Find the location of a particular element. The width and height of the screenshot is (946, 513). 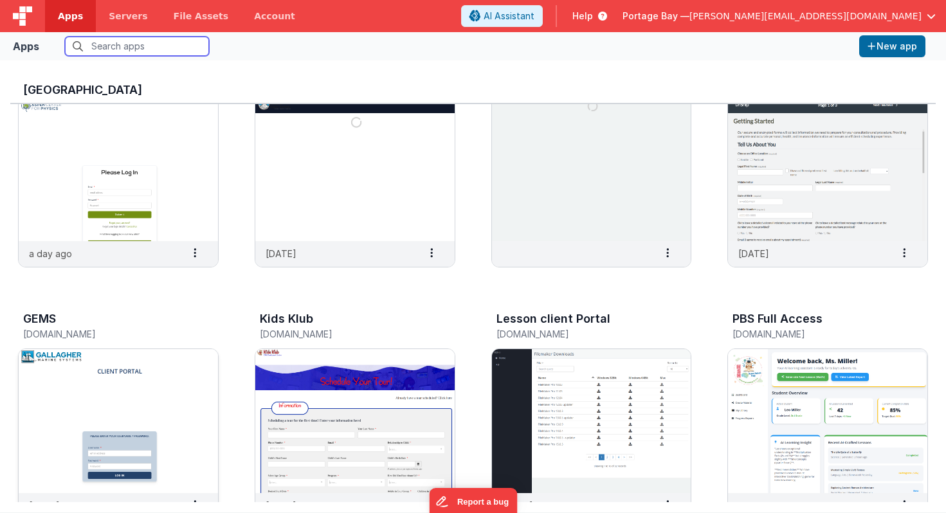

h3: Lesson client Portal is located at coordinates (553, 319).